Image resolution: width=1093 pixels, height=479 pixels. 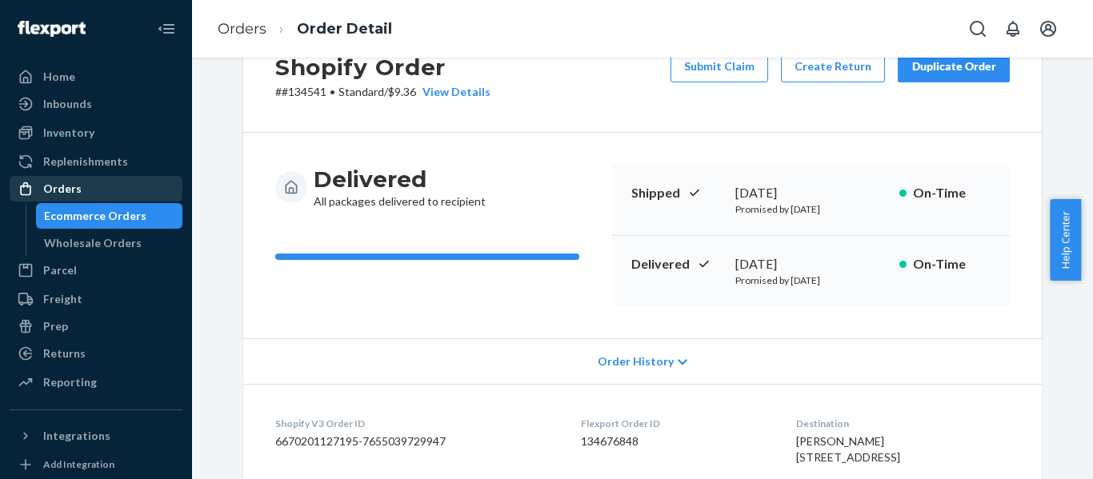 What do you see at coordinates (95, 216) in the screenshot?
I see `div: Ecommerce Orders` at bounding box center [95, 216].